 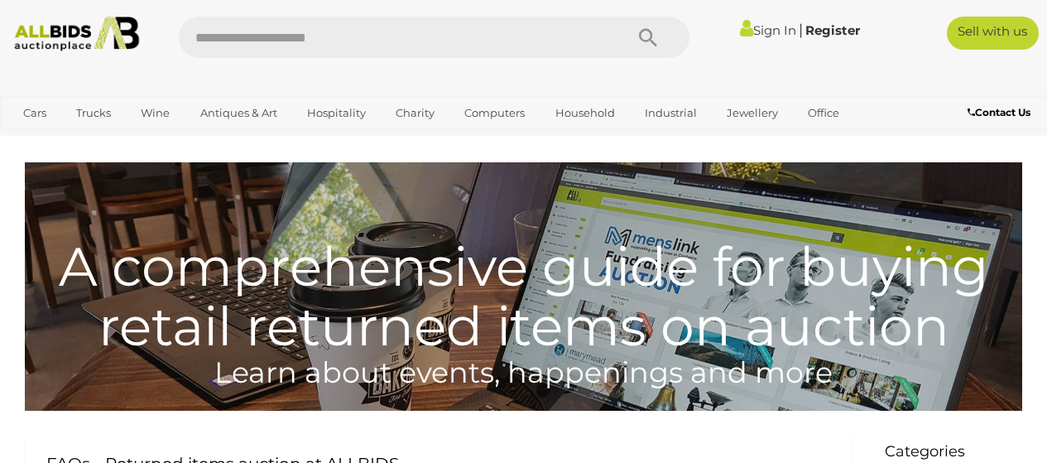 I want to click on h3: Categories, so click(x=950, y=452).